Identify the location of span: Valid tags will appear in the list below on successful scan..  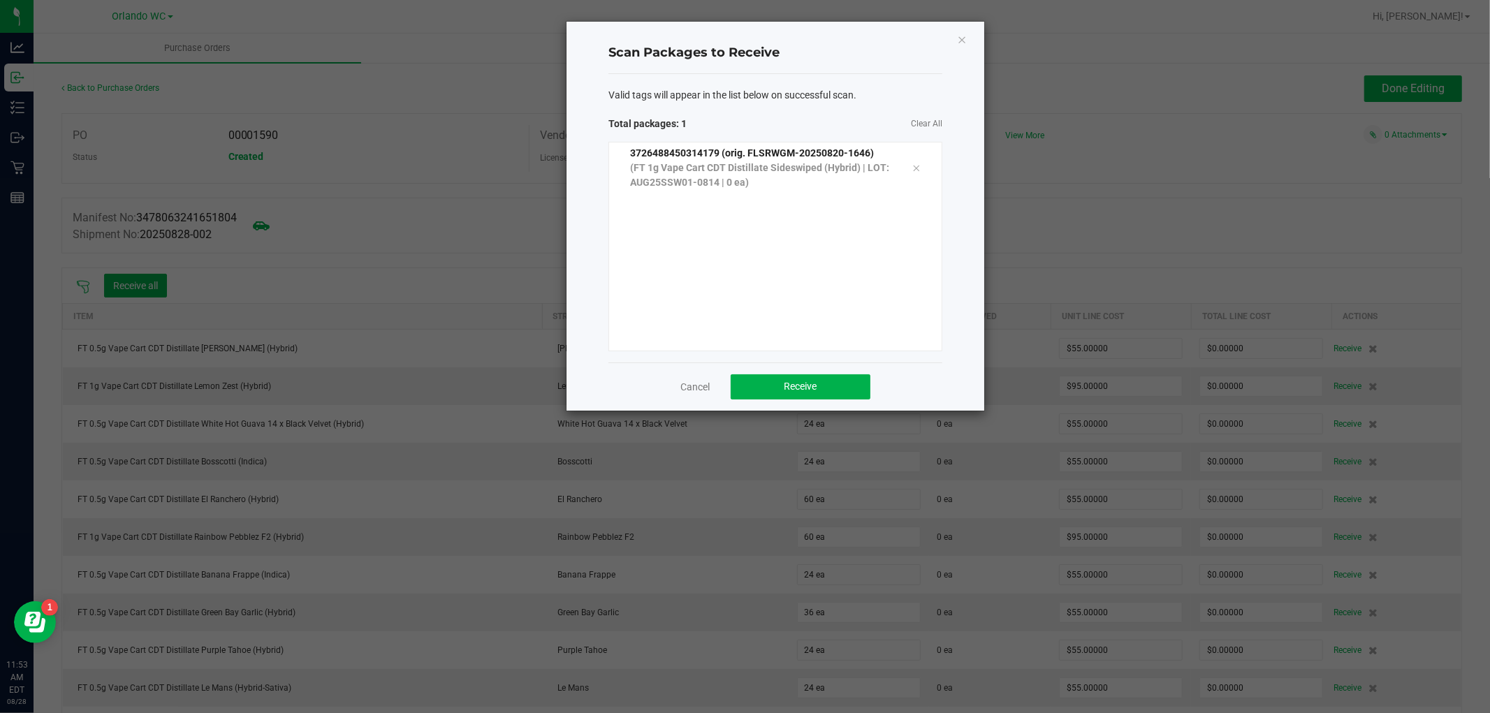
(732, 95).